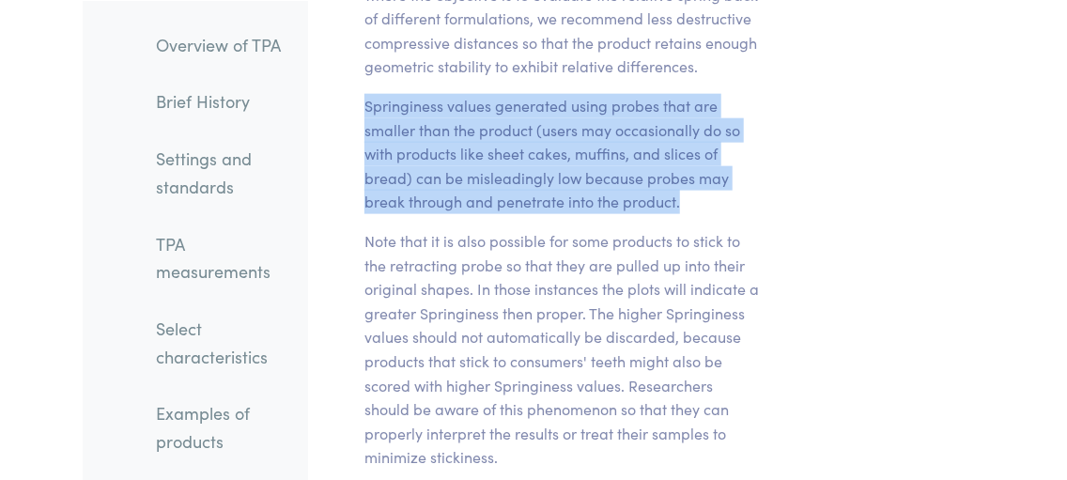 The image size is (1067, 480). What do you see at coordinates (562, 349) in the screenshot?
I see `p: Note that it is also possible for some products to stick to the retracting probe so that they are...` at bounding box center [562, 349].